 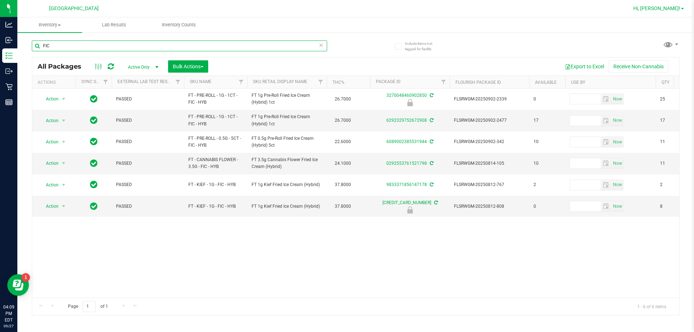 I want to click on input: 1, so click(x=89, y=307).